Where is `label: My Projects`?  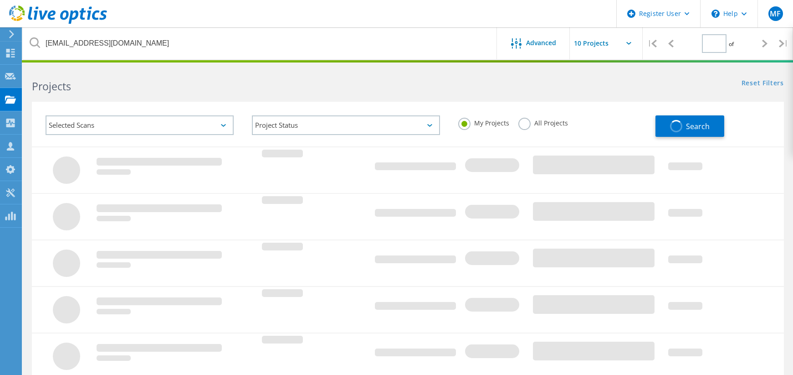
label: My Projects is located at coordinates (484, 122).